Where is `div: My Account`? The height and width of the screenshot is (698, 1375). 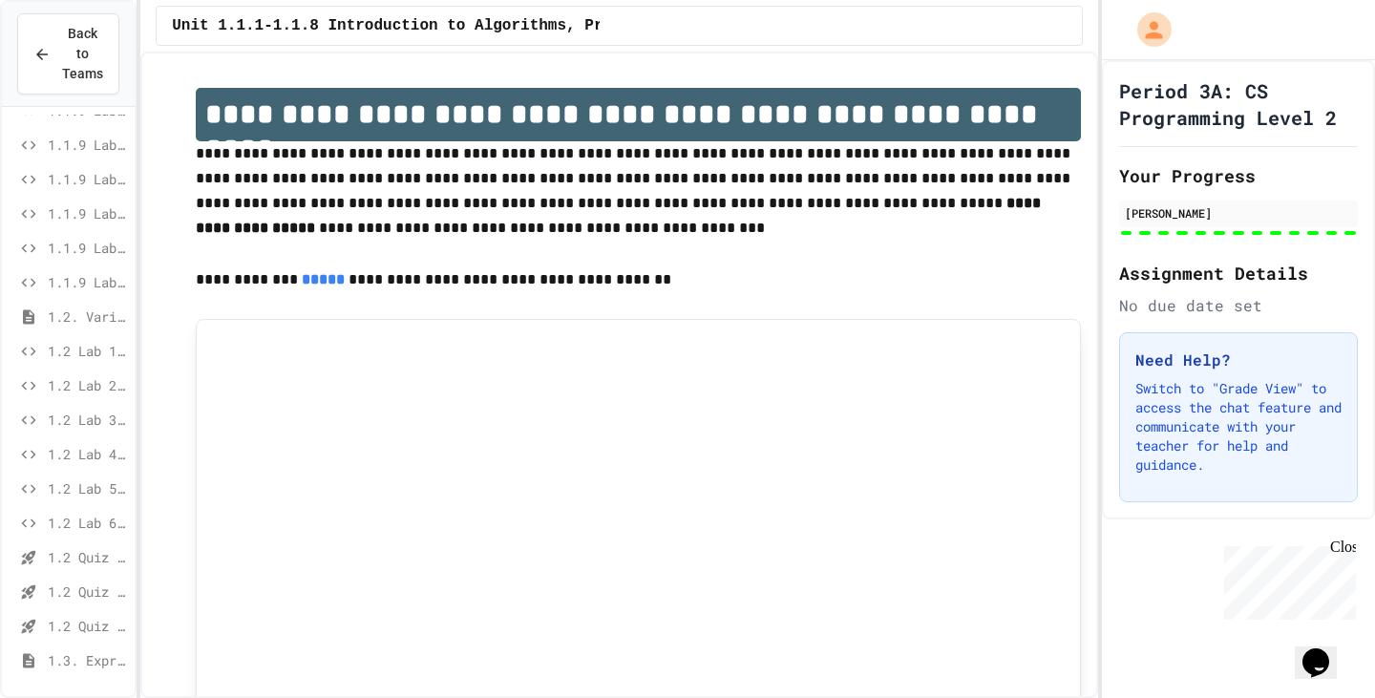 div: My Account is located at coordinates (1147, 30).